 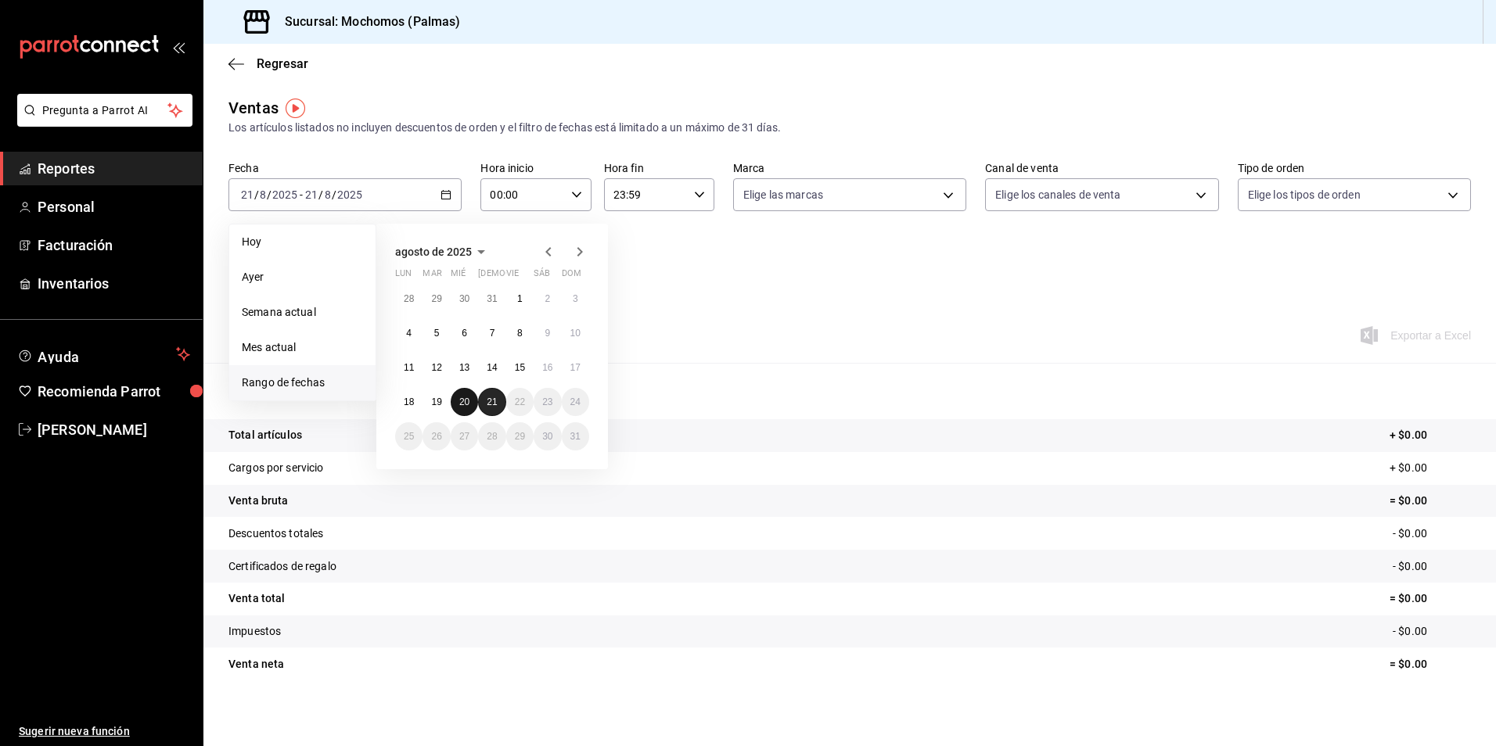 I want to click on abbr: 28 de julio de 2025, so click(x=408, y=299).